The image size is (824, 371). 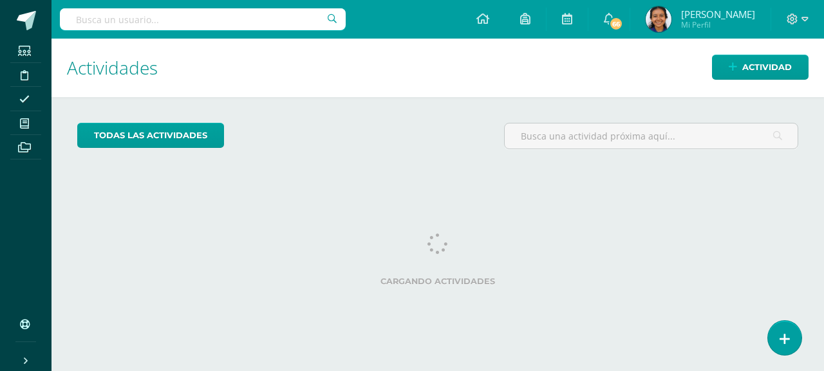 I want to click on input: Busca una actividad próxima aquí..., so click(x=651, y=136).